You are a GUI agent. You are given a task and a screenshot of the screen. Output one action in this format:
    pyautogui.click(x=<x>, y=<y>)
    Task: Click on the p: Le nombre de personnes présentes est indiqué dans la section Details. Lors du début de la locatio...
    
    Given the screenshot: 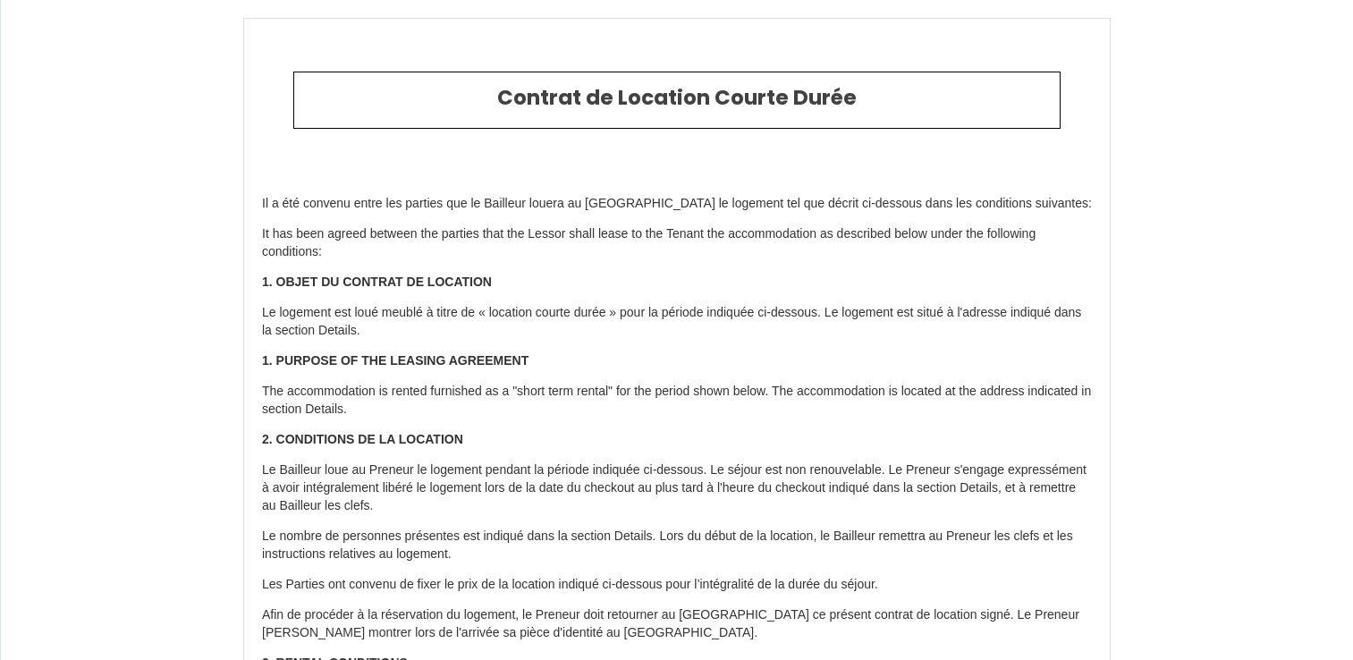 What is the action you would take?
    pyautogui.click(x=677, y=546)
    